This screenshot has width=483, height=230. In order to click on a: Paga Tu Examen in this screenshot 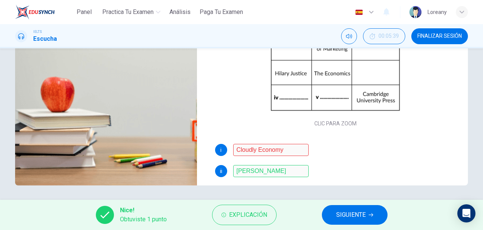, I will do `click(221, 12)`.